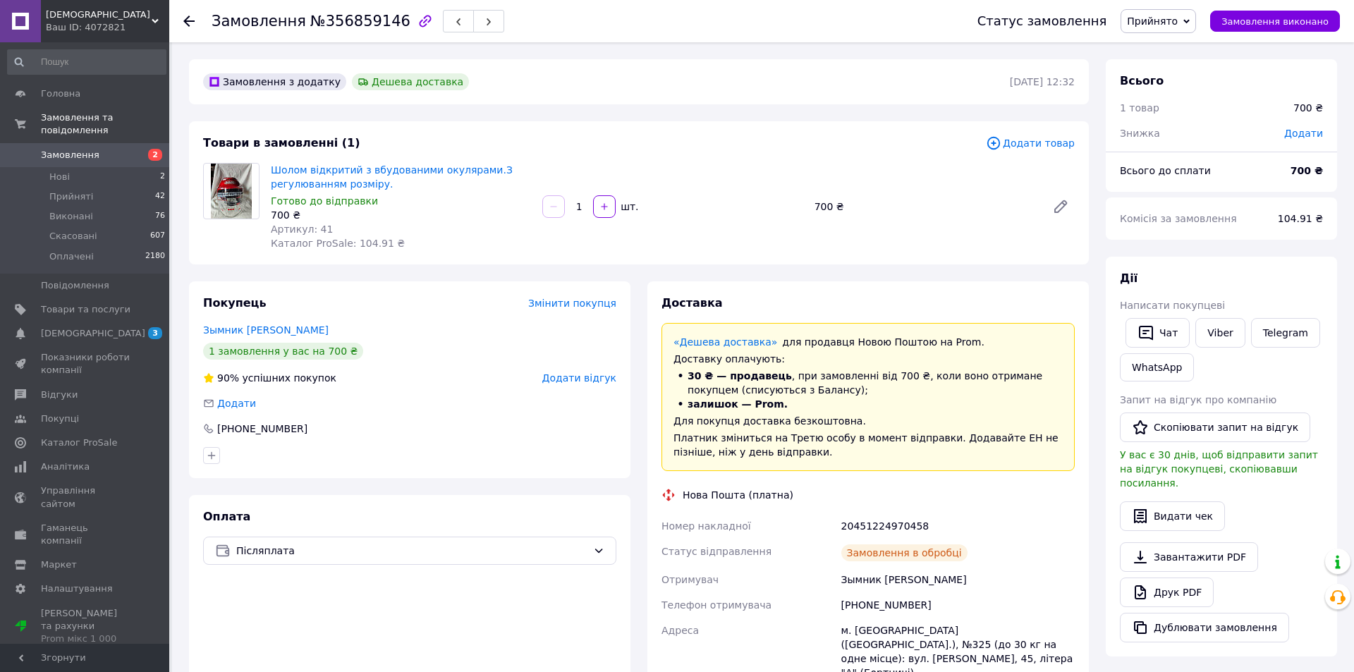 Image resolution: width=1354 pixels, height=672 pixels. What do you see at coordinates (269, 378) in the screenshot?
I see `div: успішних покупок` at bounding box center [269, 378].